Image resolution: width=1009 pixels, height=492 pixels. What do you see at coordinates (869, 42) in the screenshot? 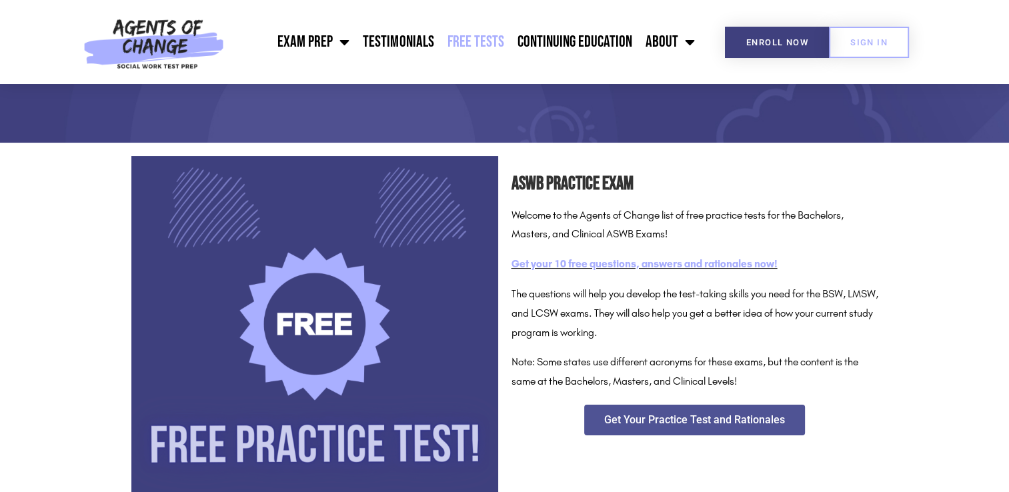
I see `a: SIGN IN` at bounding box center [869, 42].